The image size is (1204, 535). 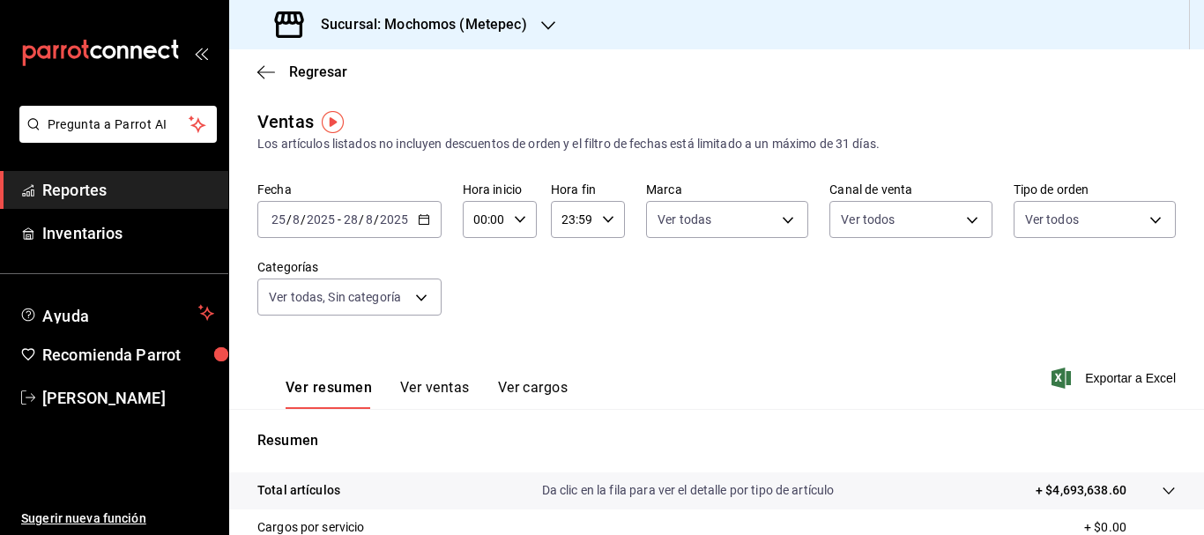 I want to click on div: navigation tabs, so click(x=427, y=394).